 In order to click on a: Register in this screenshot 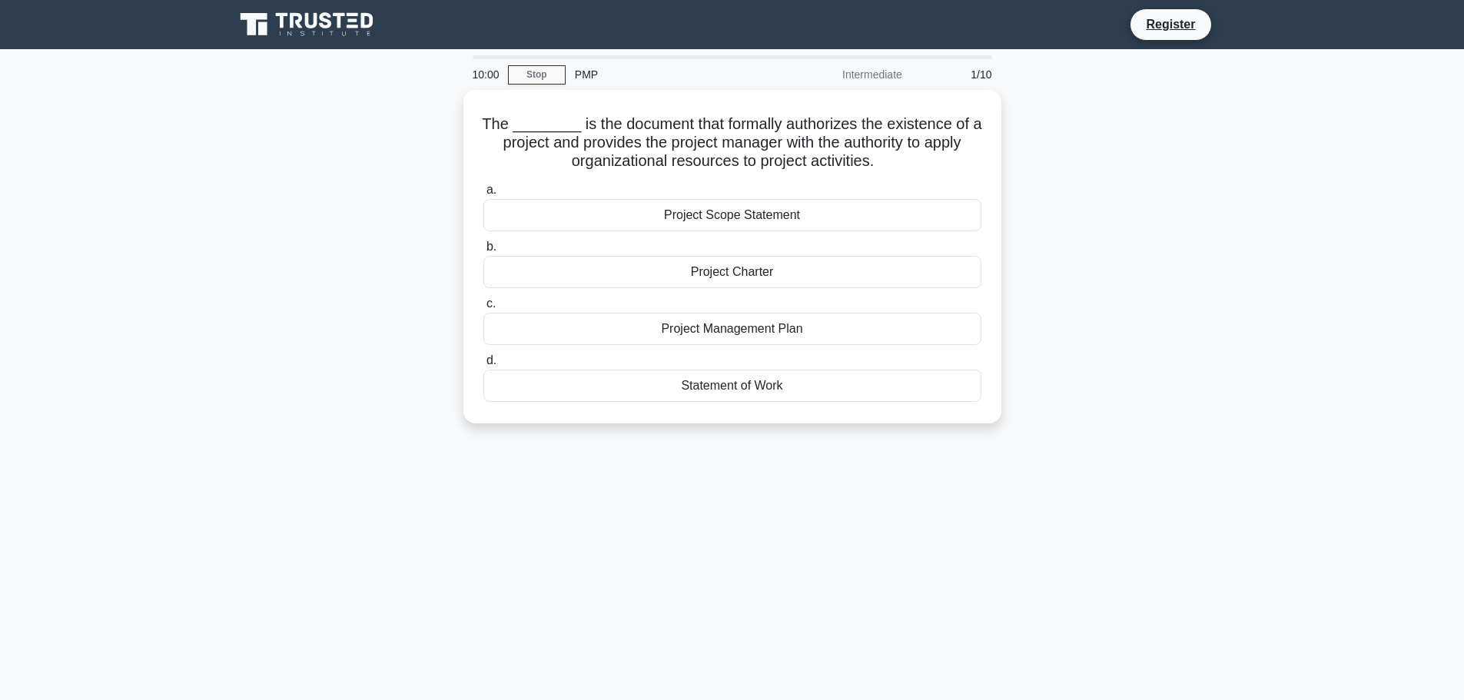, I will do `click(1170, 24)`.